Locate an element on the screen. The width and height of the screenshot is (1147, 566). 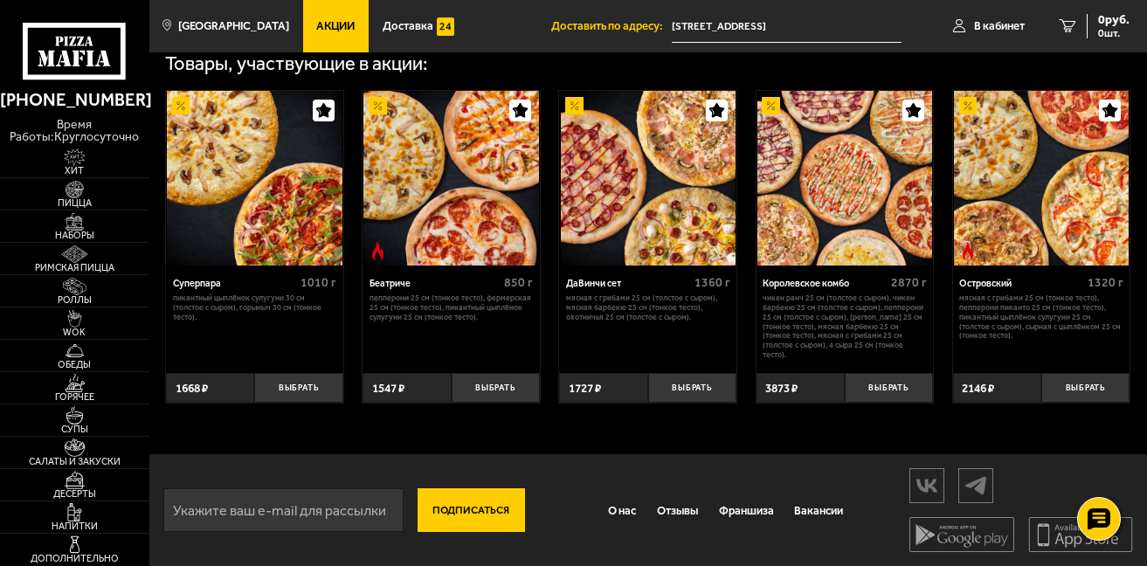
span: 0 руб. is located at coordinates (1114, 20).